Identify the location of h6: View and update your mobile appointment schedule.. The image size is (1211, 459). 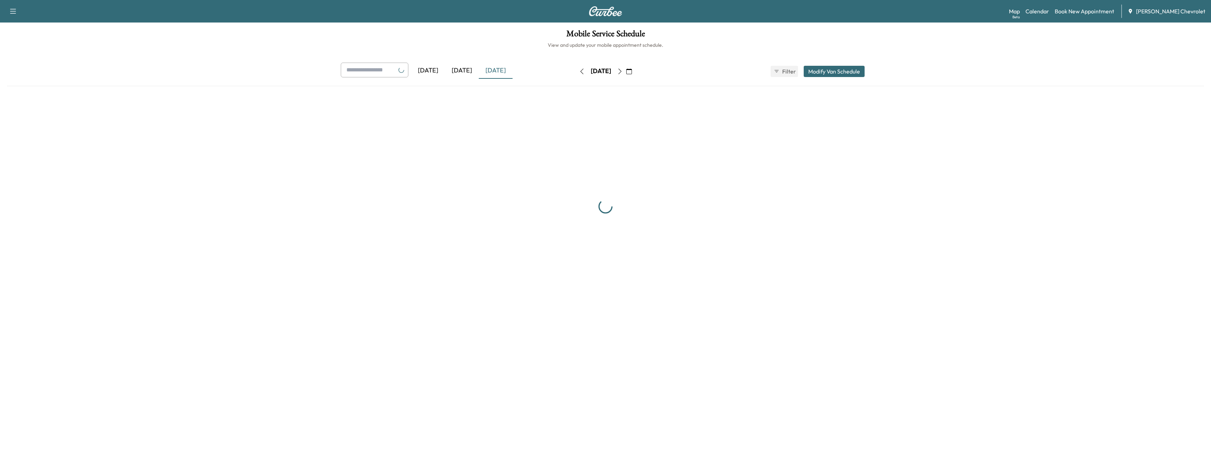
(605, 45).